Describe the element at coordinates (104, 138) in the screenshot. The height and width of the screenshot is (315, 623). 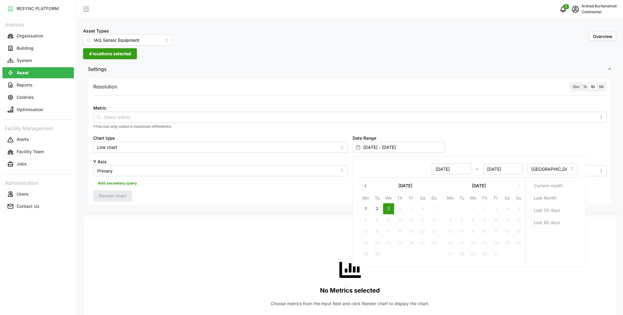
I see `label: Chart type` at that location.